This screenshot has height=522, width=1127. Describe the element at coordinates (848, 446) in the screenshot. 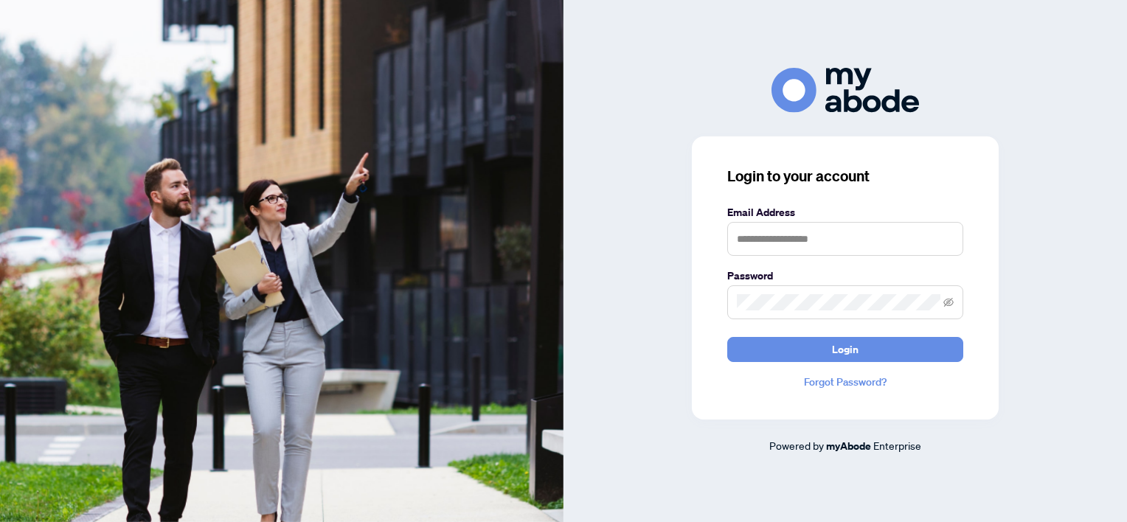

I see `a: myAbode` at that location.